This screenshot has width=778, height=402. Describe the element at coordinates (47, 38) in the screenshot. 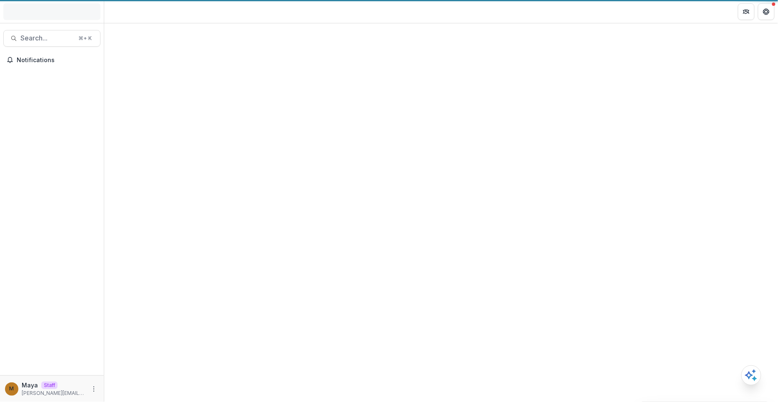

I see `span: Search...` at that location.